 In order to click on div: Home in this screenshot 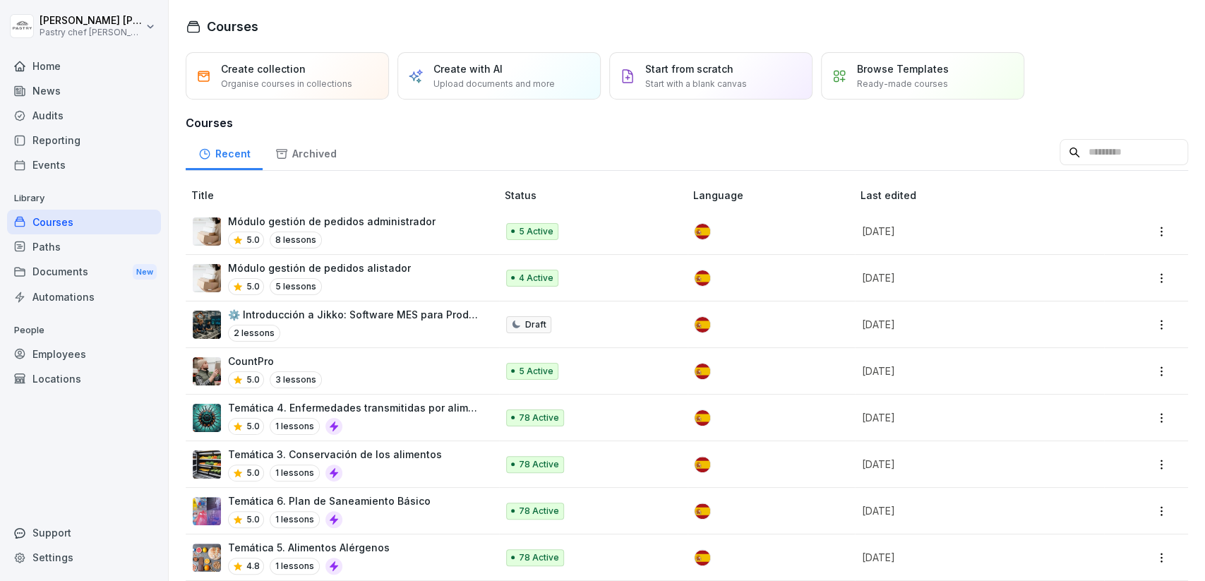, I will do `click(84, 66)`.